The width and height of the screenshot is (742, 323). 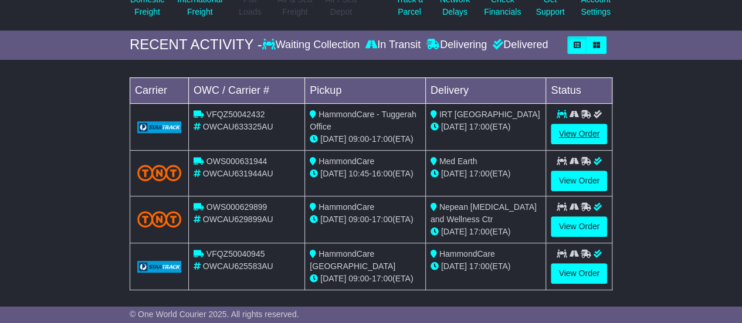 I want to click on td: OWC / Carrier #, so click(x=246, y=90).